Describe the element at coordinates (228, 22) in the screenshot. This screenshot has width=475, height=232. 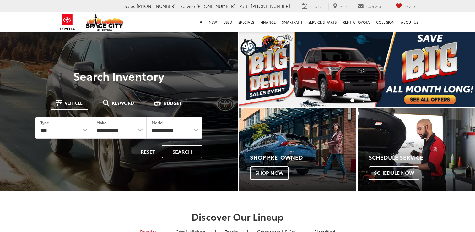
I see `a: Used` at that location.